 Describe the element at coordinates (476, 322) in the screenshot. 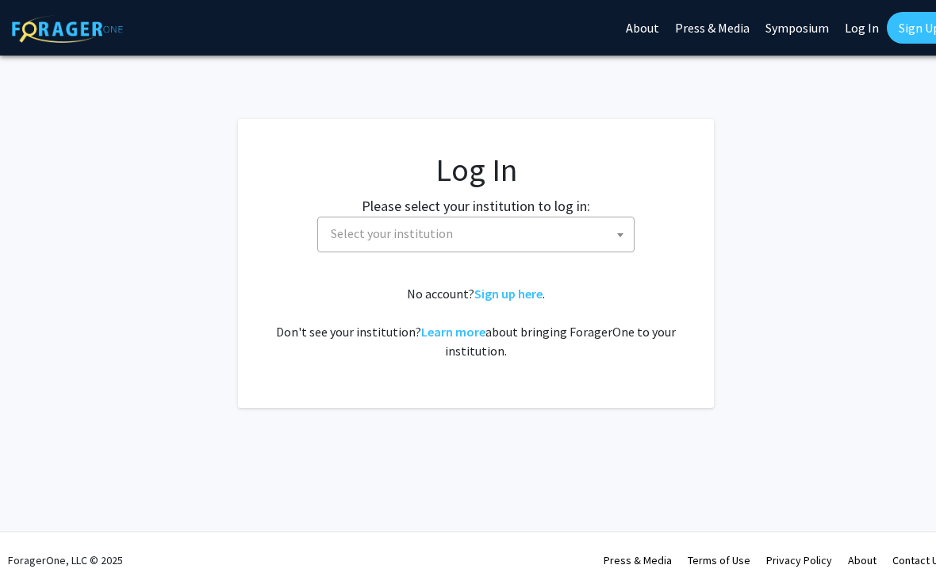

I see `div: No account? . Don't see your institution? about bringing ForagerOne to your institution.` at that location.